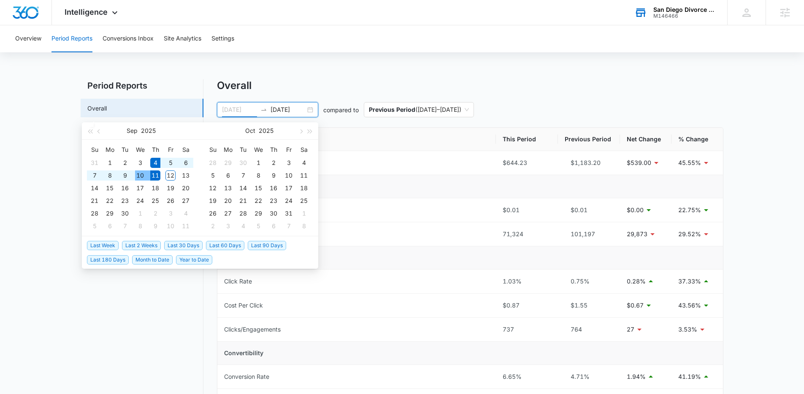  I want to click on div: 10, so click(289, 176).